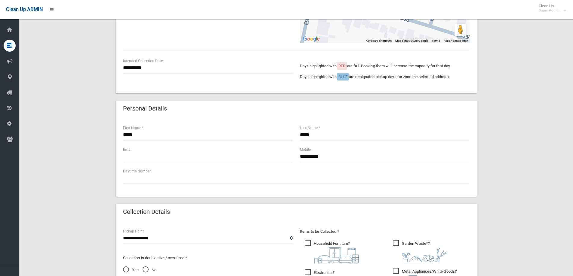  What do you see at coordinates (342, 66) in the screenshot?
I see `span: RED` at bounding box center [342, 66].